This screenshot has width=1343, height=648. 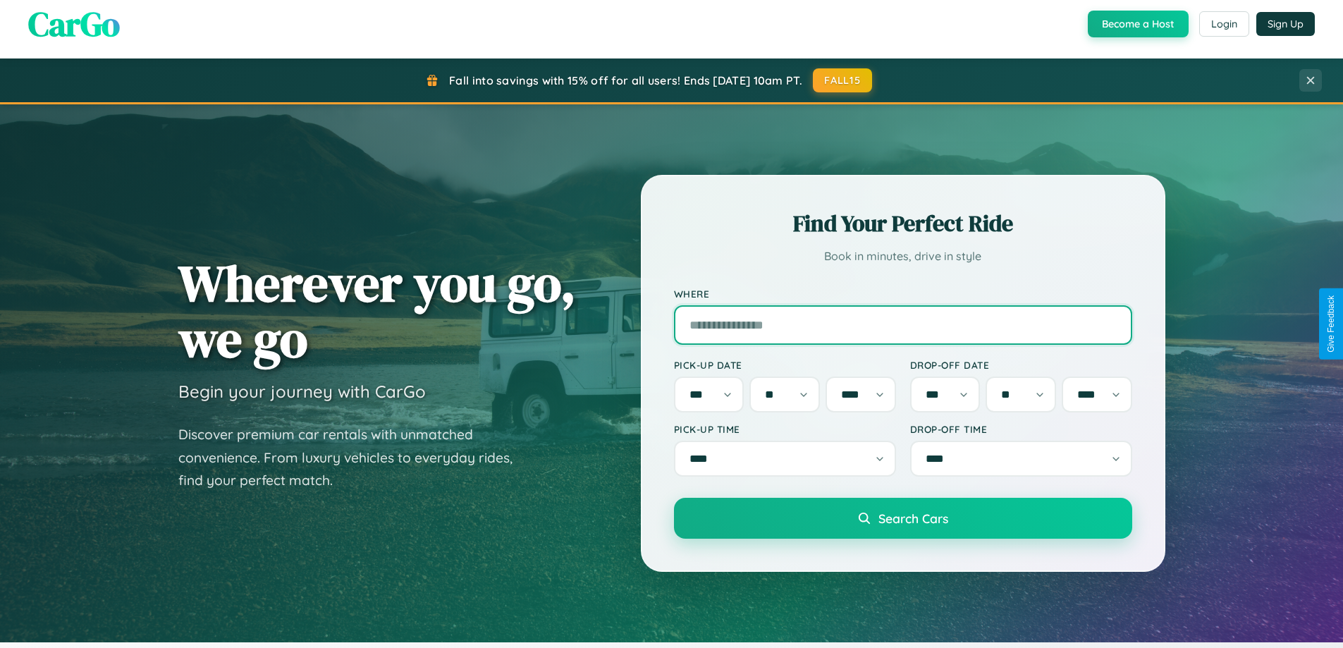 I want to click on span: Search Cars, so click(x=913, y=518).